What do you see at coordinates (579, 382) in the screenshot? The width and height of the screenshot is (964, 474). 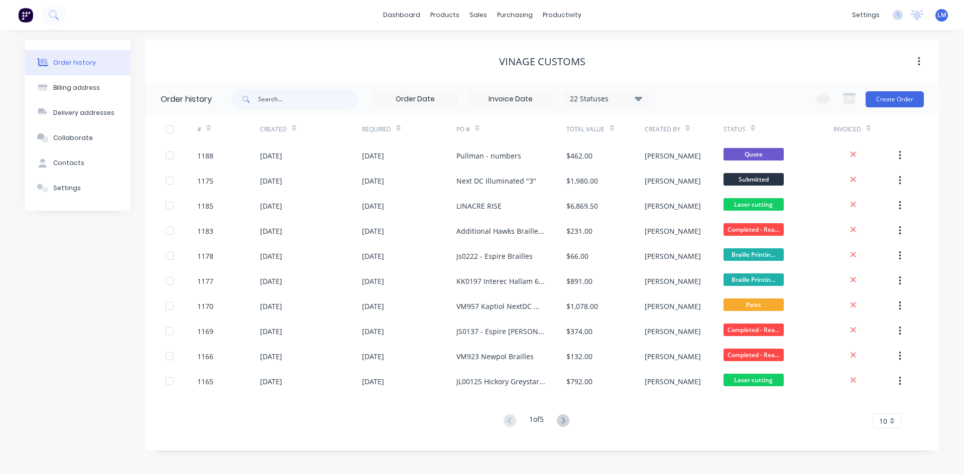 I see `div: $792.00` at bounding box center [579, 382].